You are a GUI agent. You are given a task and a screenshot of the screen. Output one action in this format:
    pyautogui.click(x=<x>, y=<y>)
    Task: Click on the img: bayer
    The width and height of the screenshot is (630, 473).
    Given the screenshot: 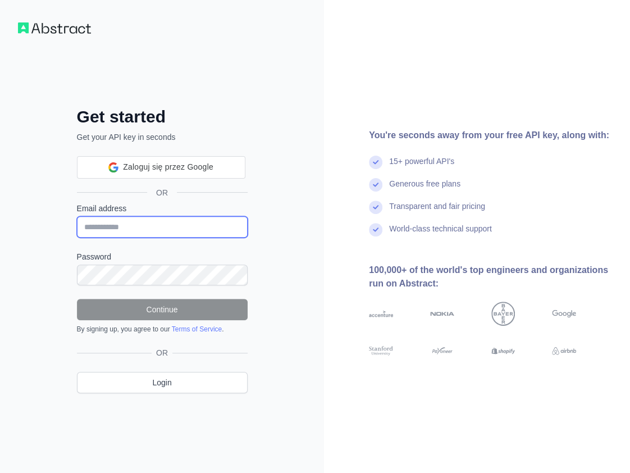 What is the action you would take?
    pyautogui.click(x=503, y=313)
    